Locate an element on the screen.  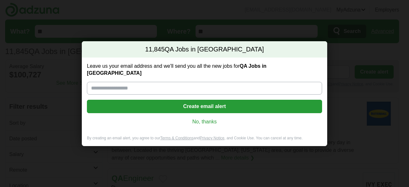
a: Terms & Conditions is located at coordinates (177, 138).